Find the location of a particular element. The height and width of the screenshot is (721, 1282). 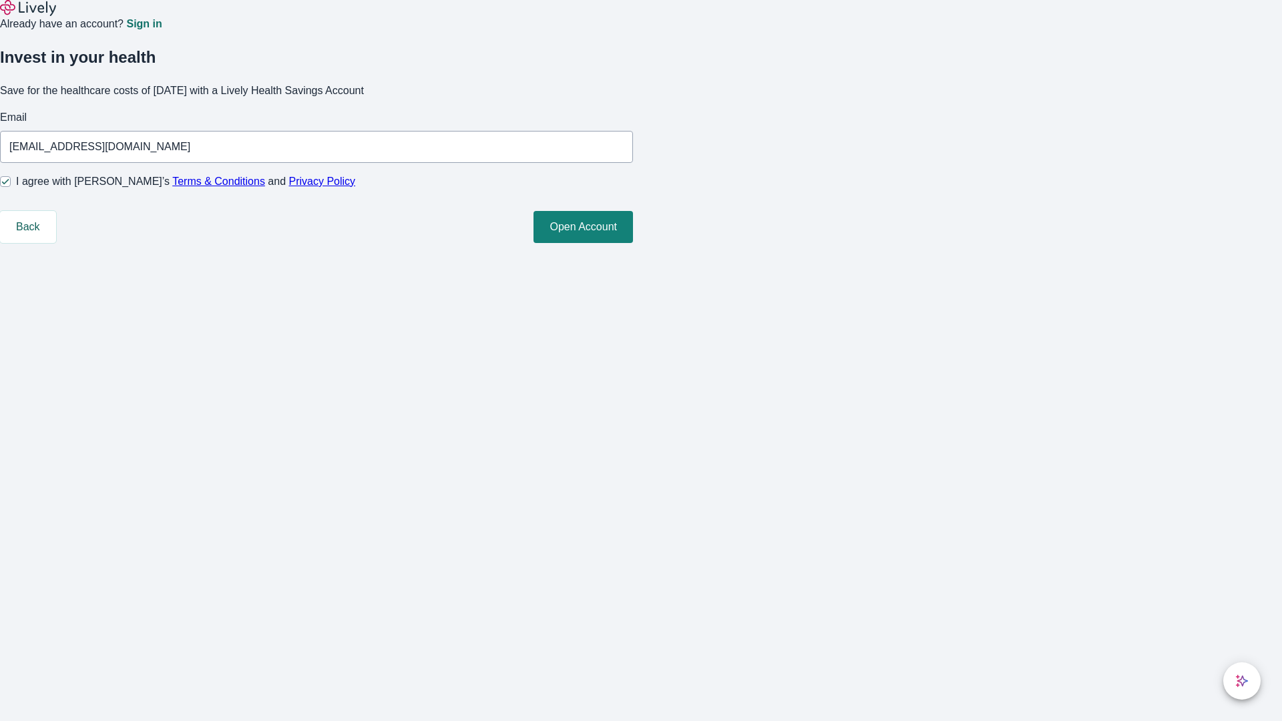

a: Privacy Policy is located at coordinates (323, 181).